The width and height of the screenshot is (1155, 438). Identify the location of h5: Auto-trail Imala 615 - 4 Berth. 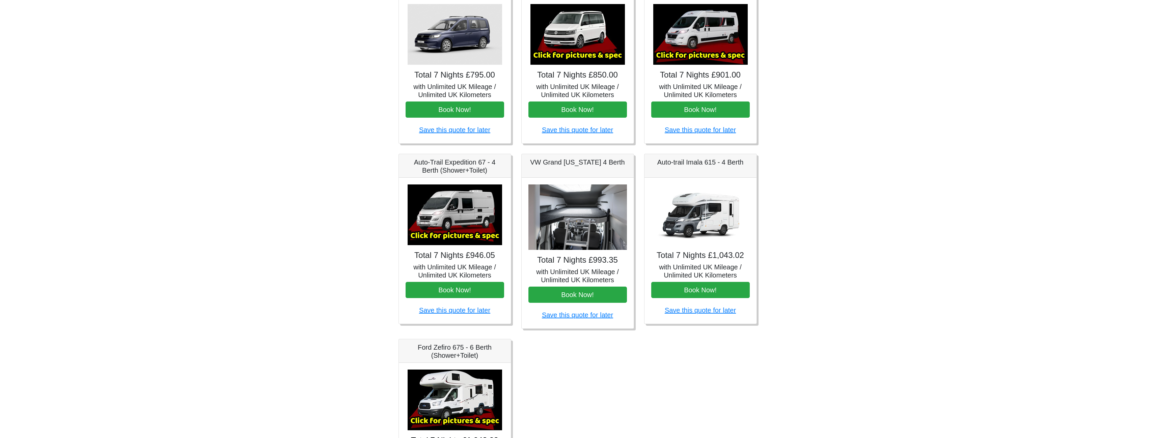
(700, 162).